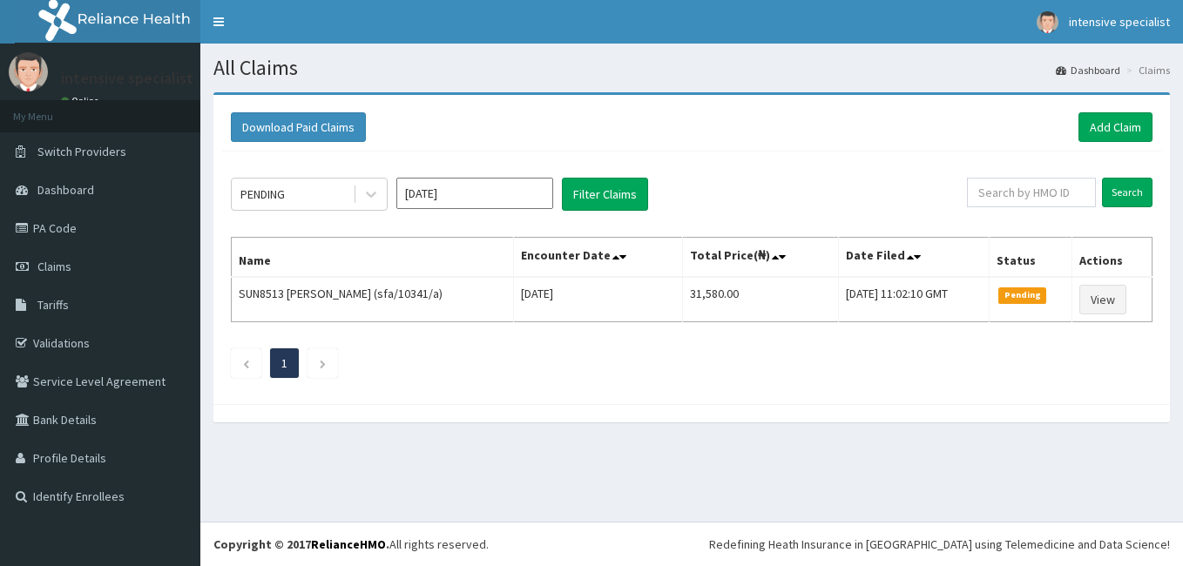 The width and height of the screenshot is (1183, 566). I want to click on th: Status, so click(1030, 258).